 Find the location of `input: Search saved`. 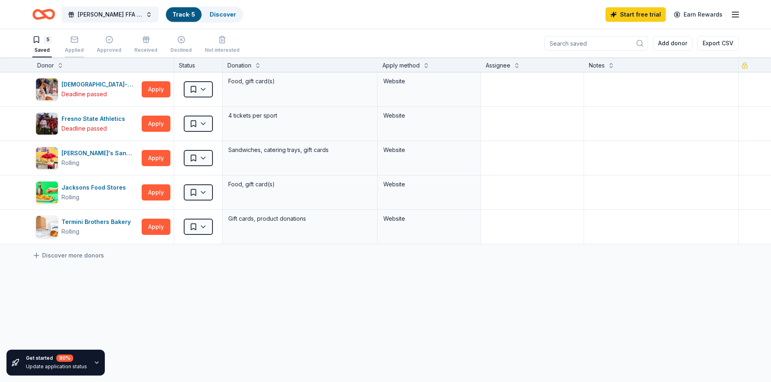

input: Search saved is located at coordinates (596, 43).